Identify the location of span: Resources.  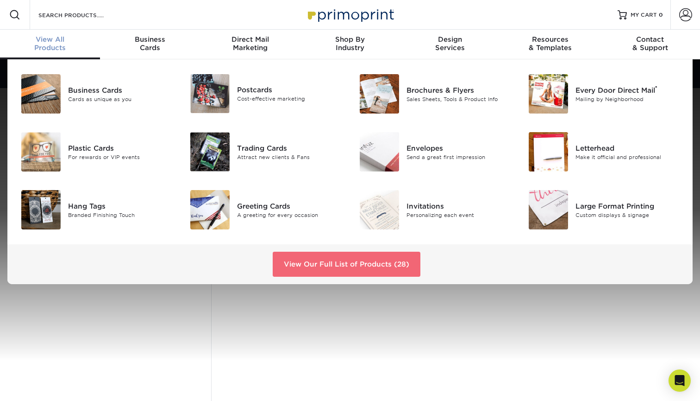
(550, 39).